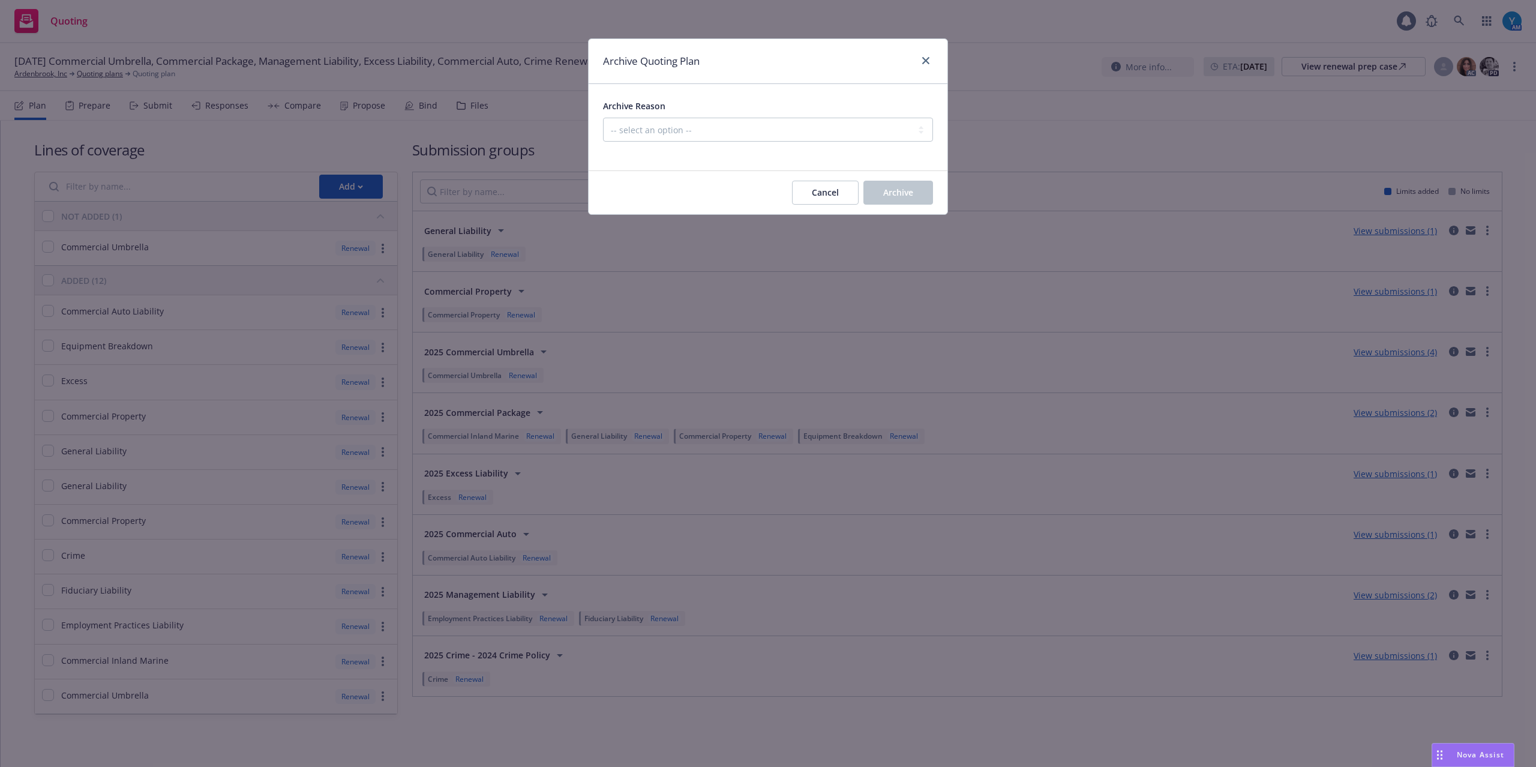 The width and height of the screenshot is (1536, 767). Describe the element at coordinates (926, 61) in the screenshot. I see `a: close` at that location.